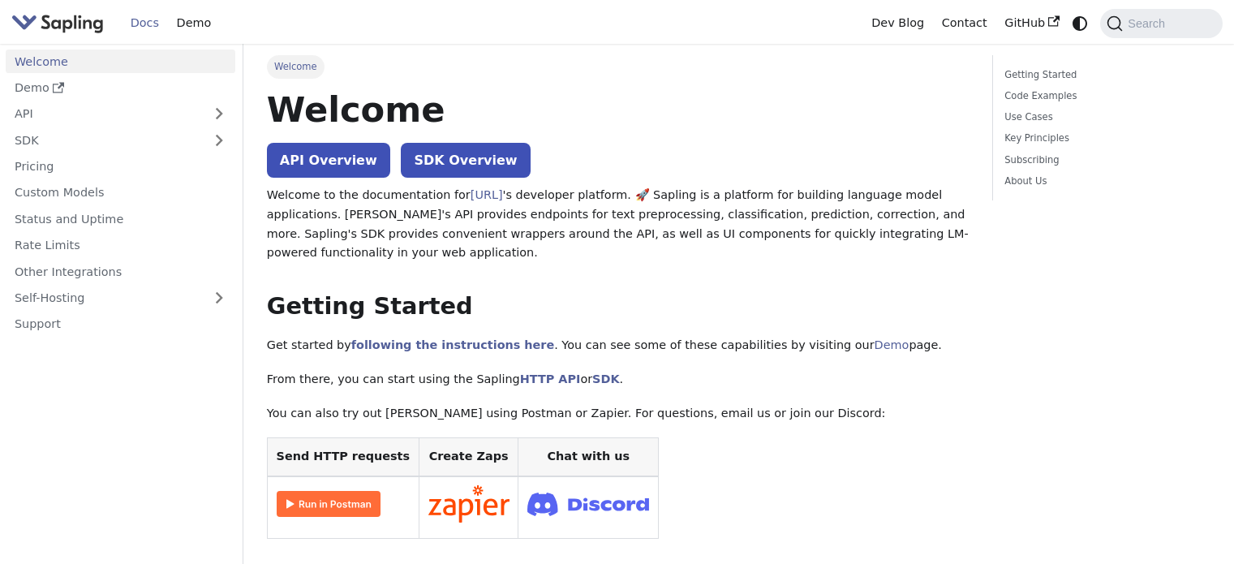  What do you see at coordinates (469, 504) in the screenshot?
I see `img: Connect in Zapier` at bounding box center [469, 504].